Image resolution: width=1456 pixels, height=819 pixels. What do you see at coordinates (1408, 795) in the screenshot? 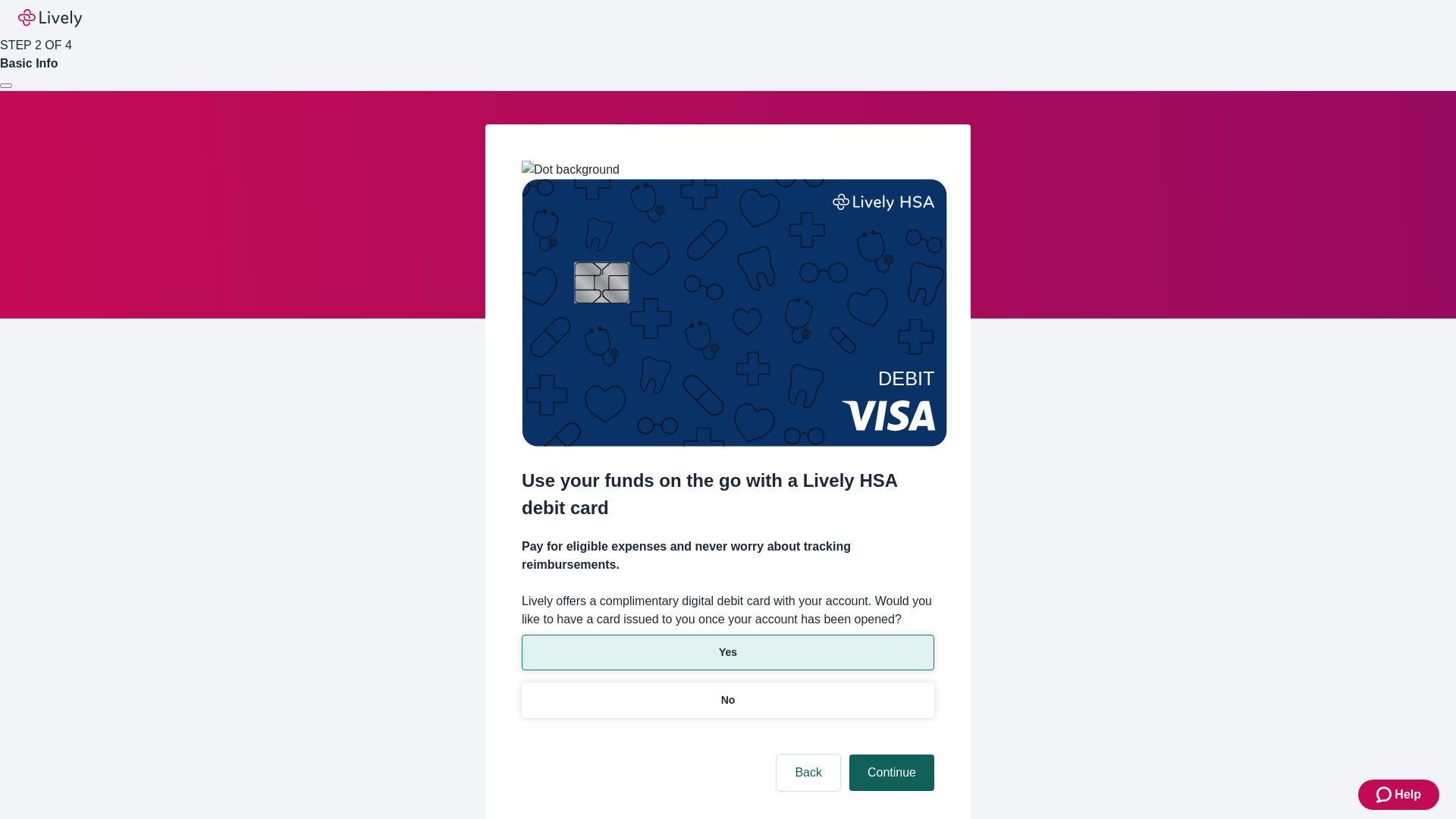
I see `span: Help` at bounding box center [1408, 795].